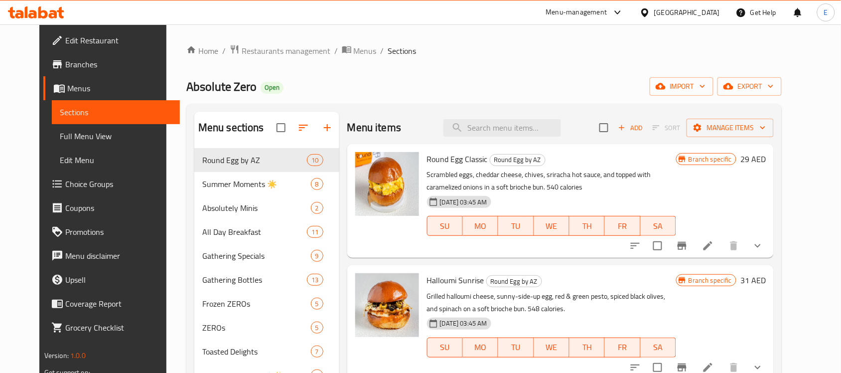 This screenshot has width=841, height=373. Describe the element at coordinates (112, 64) in the screenshot. I see `a: Branches` at that location.